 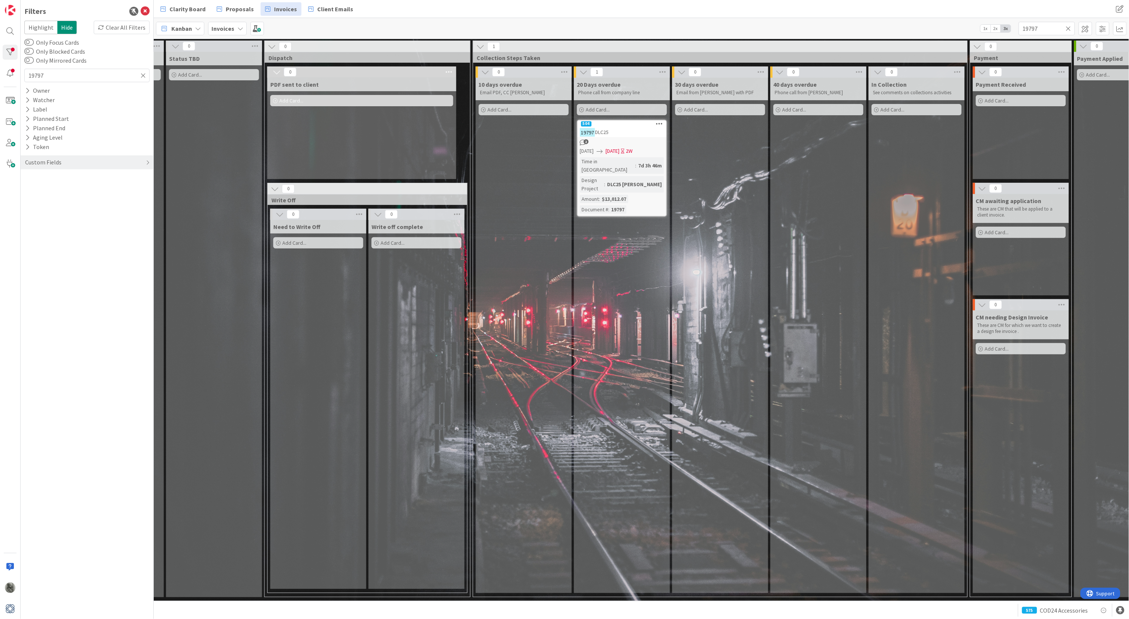 I want to click on div: Clear All Filters, so click(x=122, y=27).